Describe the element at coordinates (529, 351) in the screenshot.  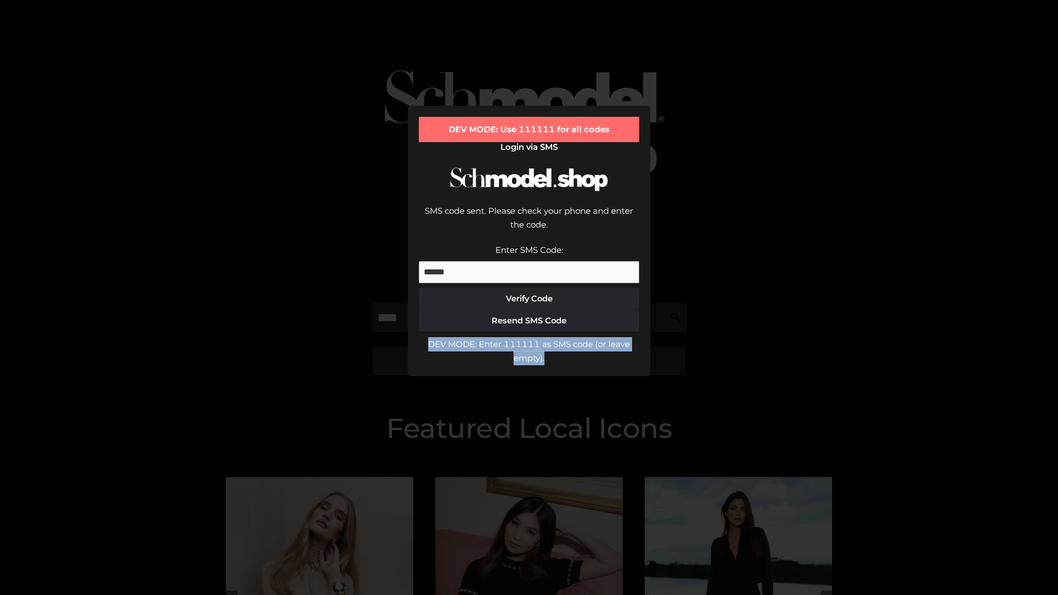
I see `div: DEV MODE: Enter 111111 as SMS code (or leave empty).` at that location.